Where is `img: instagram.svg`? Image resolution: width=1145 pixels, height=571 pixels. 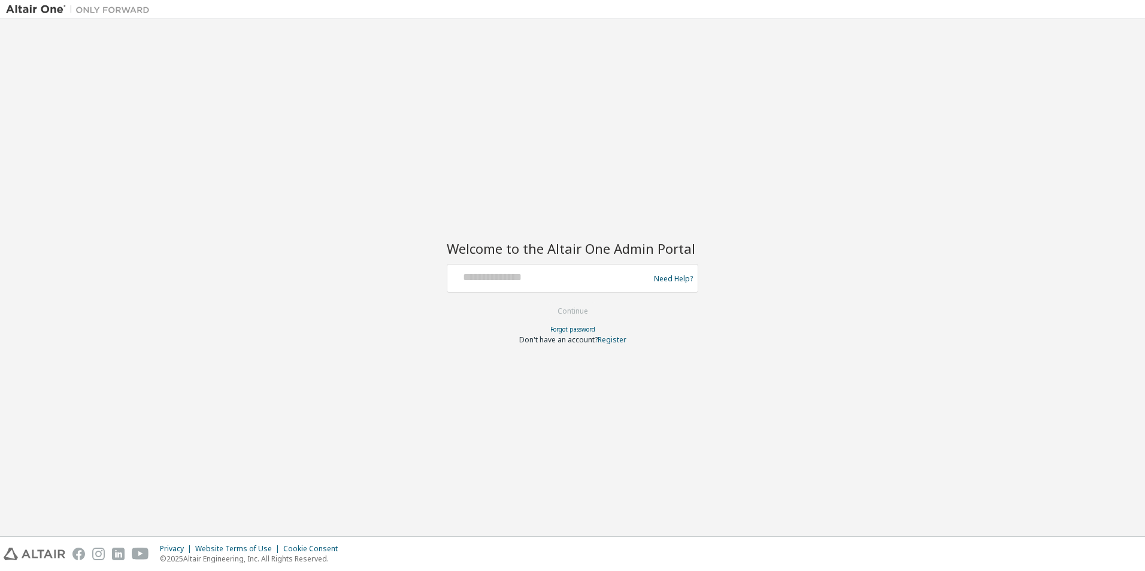
img: instagram.svg is located at coordinates (98, 554).